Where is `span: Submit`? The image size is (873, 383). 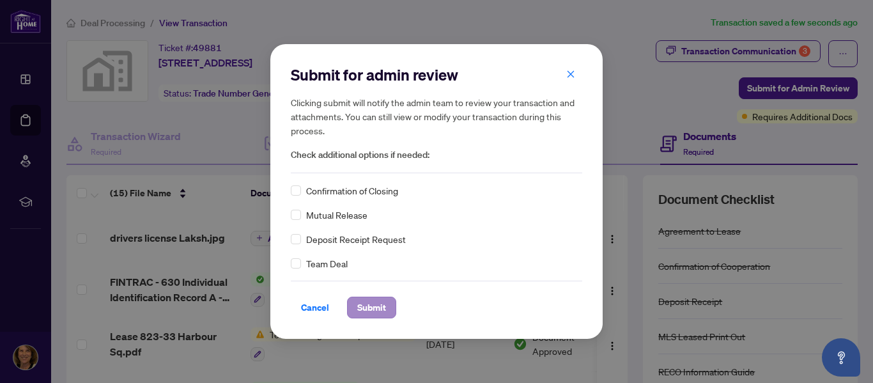 span: Submit is located at coordinates (371, 307).